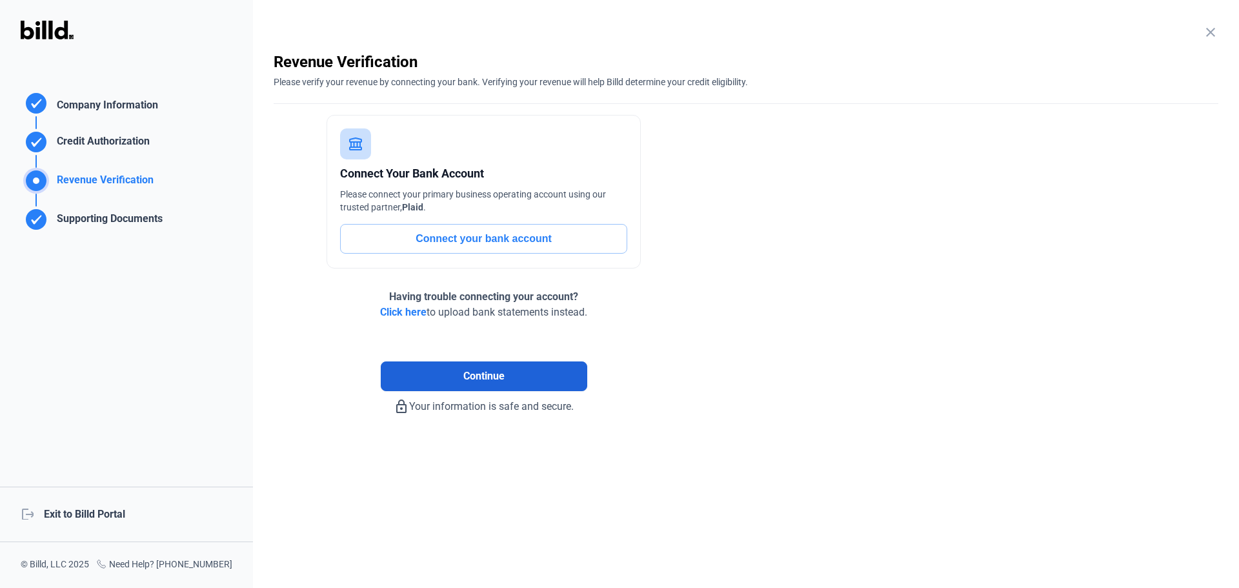 The width and height of the screenshot is (1239, 588). I want to click on div: Please verify your revenue by connecting your bank. Verifying your revenue will help Billd determ..., so click(746, 80).